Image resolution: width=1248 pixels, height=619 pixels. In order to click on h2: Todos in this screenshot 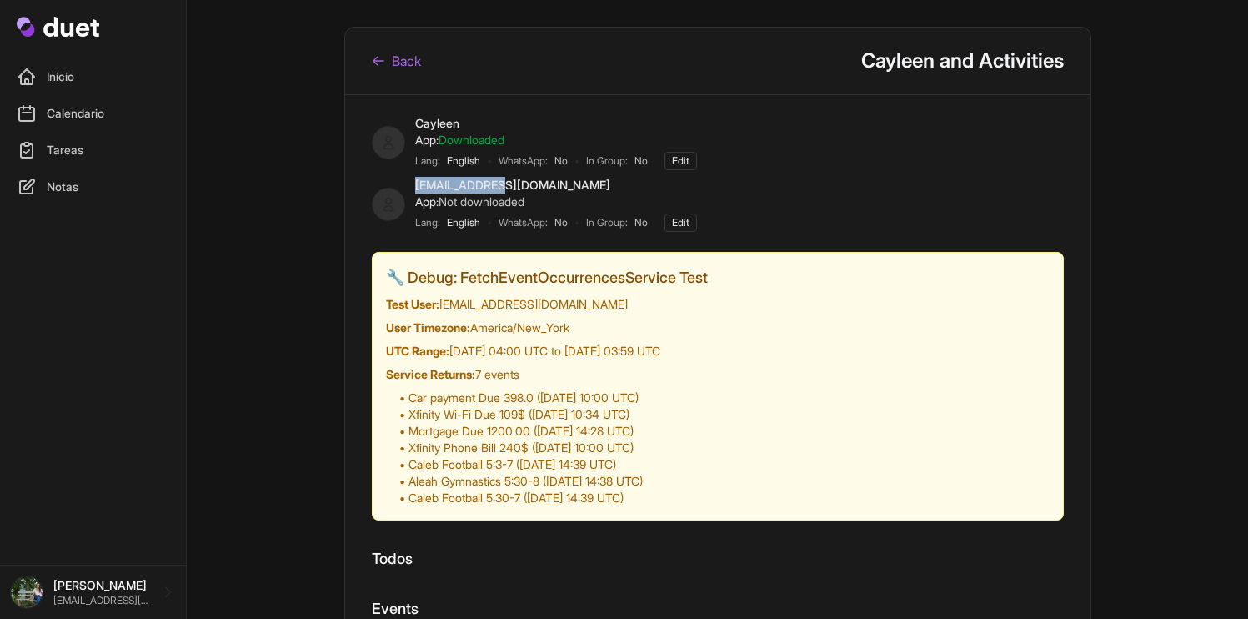, I will do `click(718, 559)`.